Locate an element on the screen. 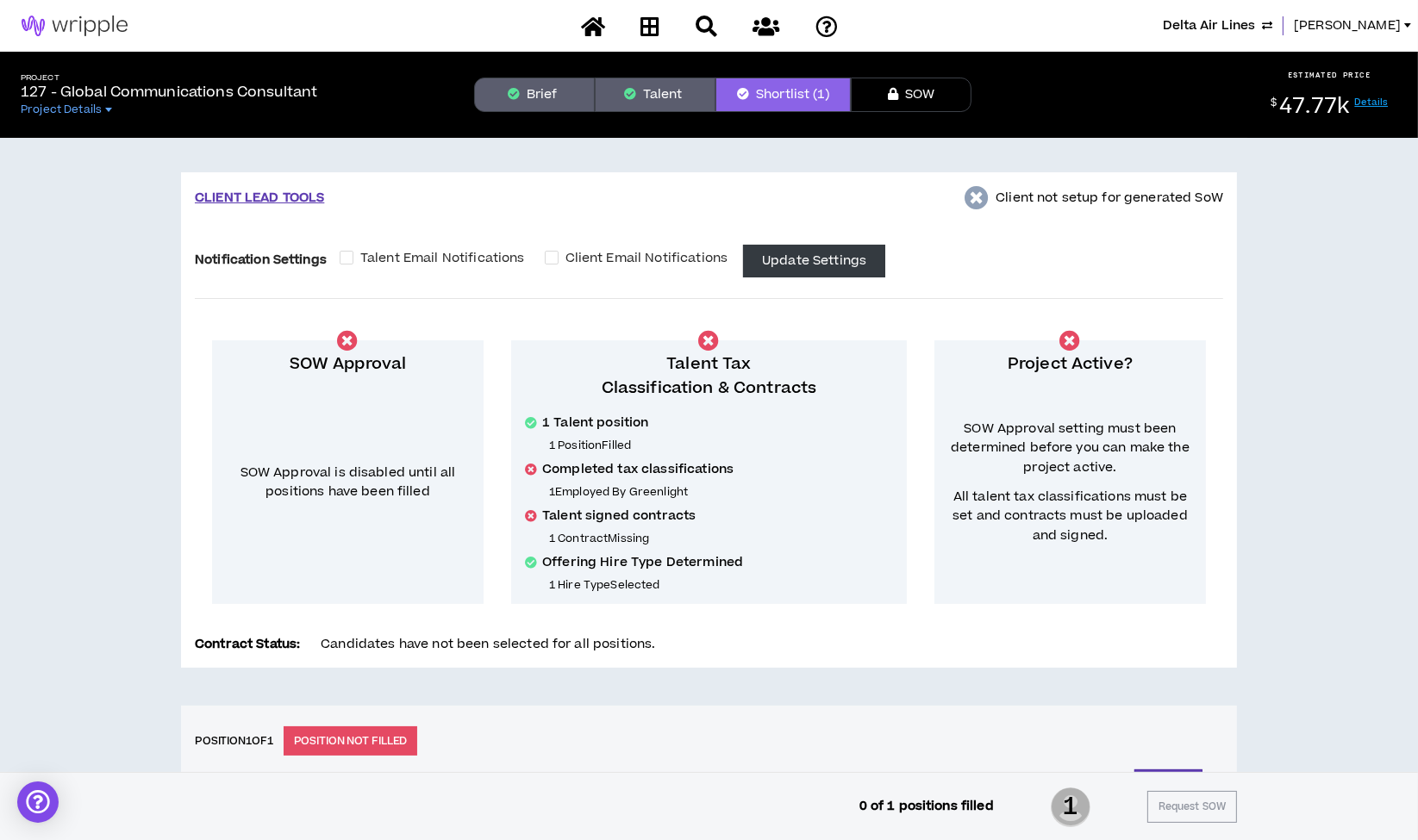  p: SOW Approval is located at coordinates (348, 365).